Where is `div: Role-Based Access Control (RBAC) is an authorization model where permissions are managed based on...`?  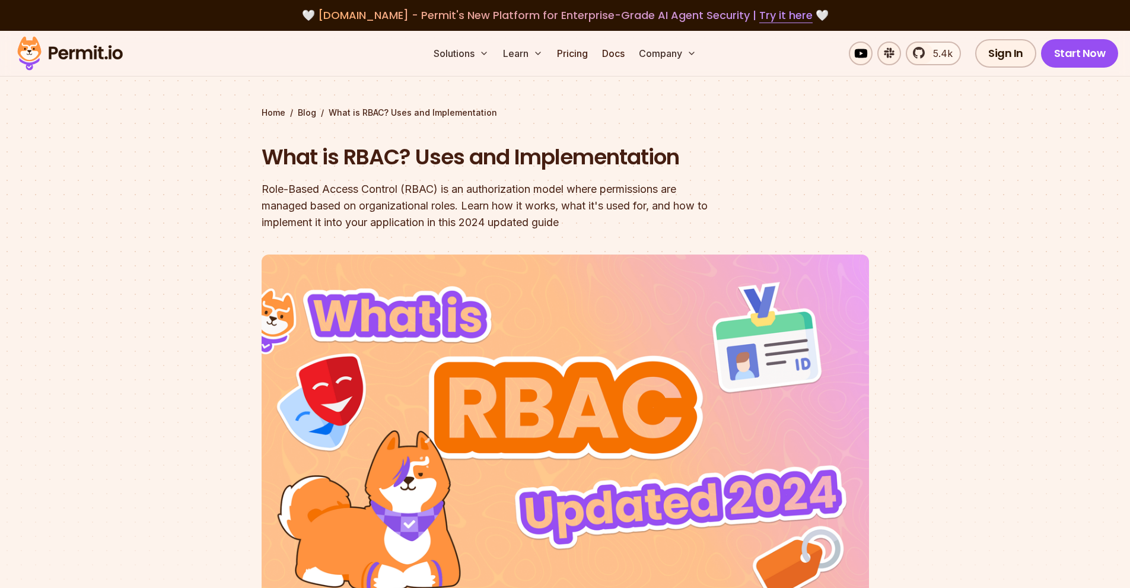 div: Role-Based Access Control (RBAC) is an authorization model where permissions are managed based on... is located at coordinates (489, 206).